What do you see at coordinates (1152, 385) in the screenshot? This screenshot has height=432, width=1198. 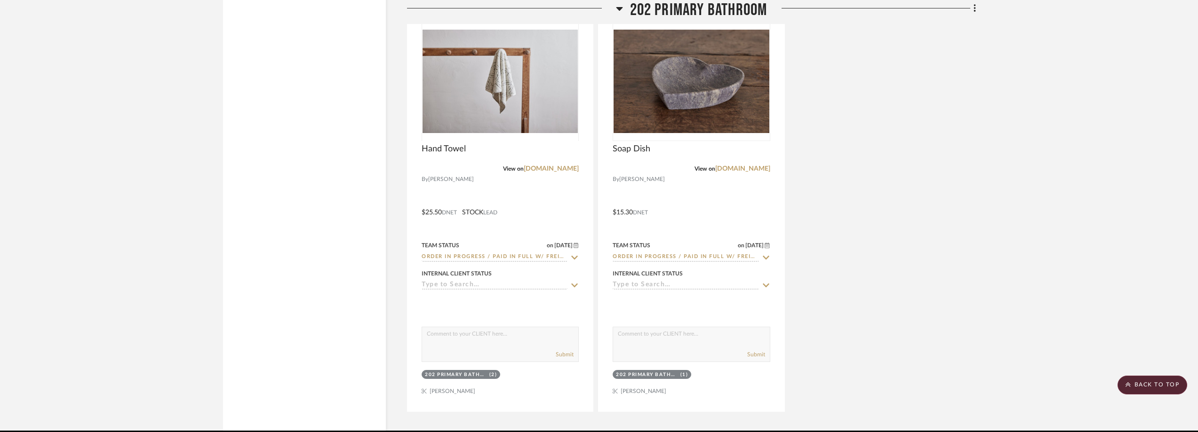 I see `scroll-to-top-button: BACK TO TOP` at bounding box center [1152, 385].